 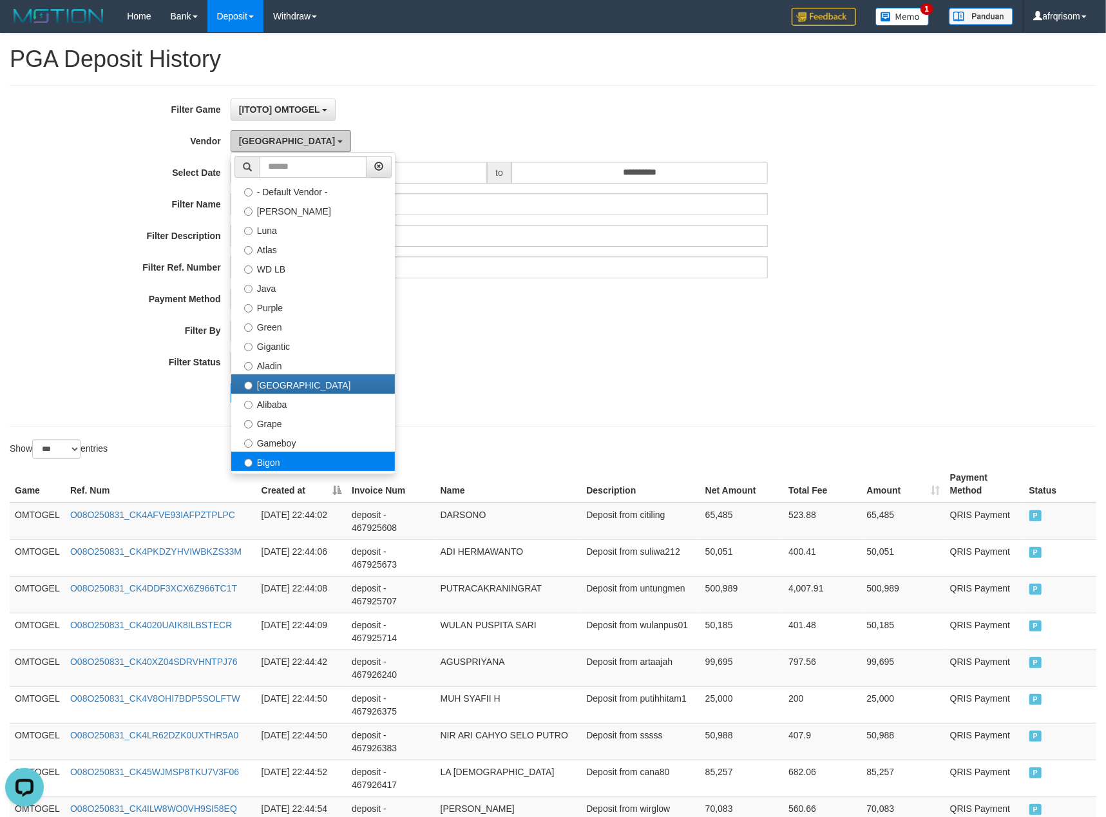 I want to click on button: Open LiveChat chat widget, so click(x=24, y=24).